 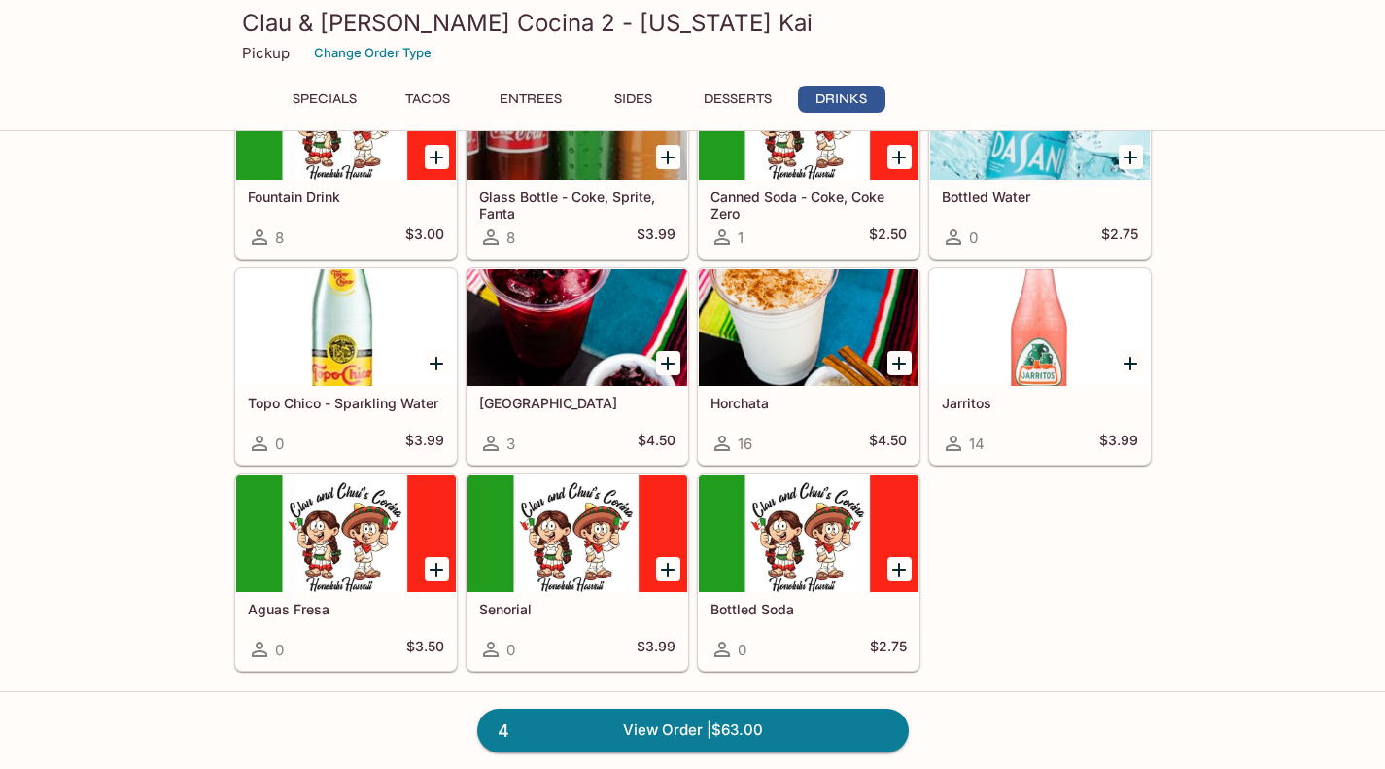 I want to click on span: 16, so click(x=744, y=443).